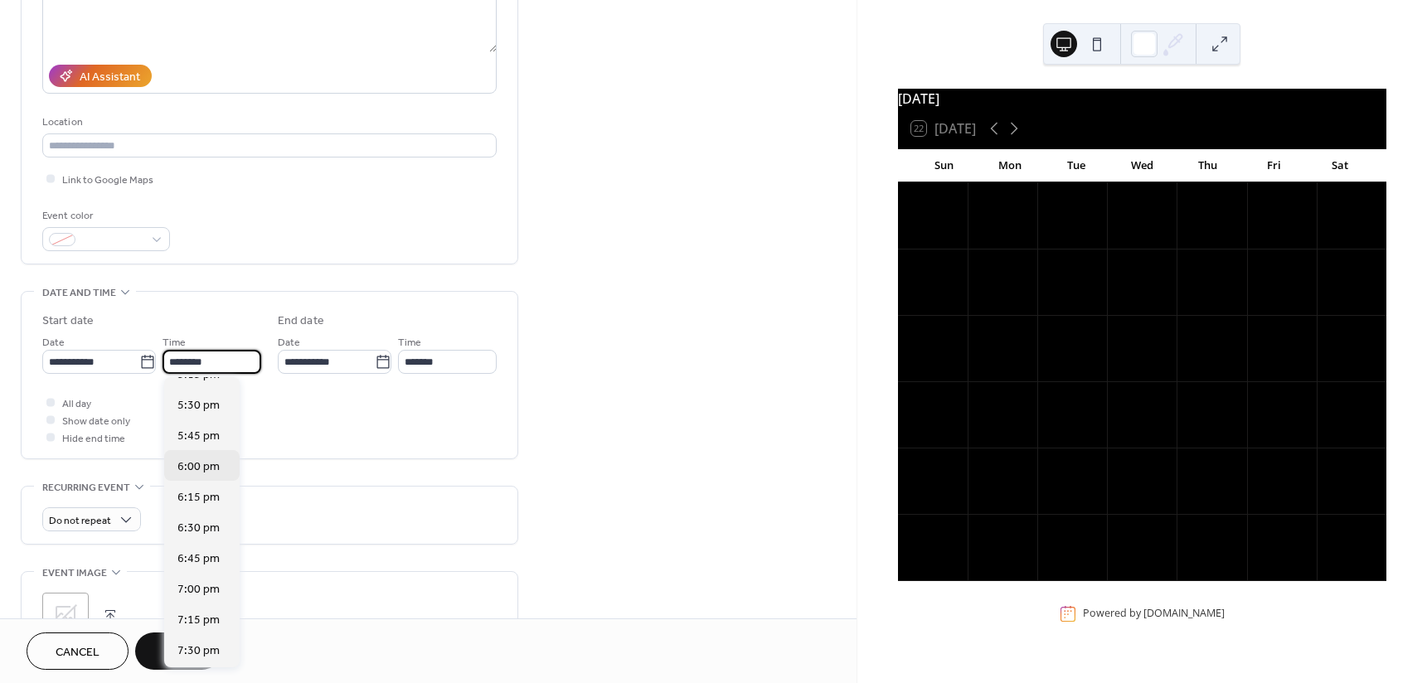 Image resolution: width=1427 pixels, height=683 pixels. What do you see at coordinates (75, 573) in the screenshot?
I see `span: Event image` at bounding box center [75, 573].